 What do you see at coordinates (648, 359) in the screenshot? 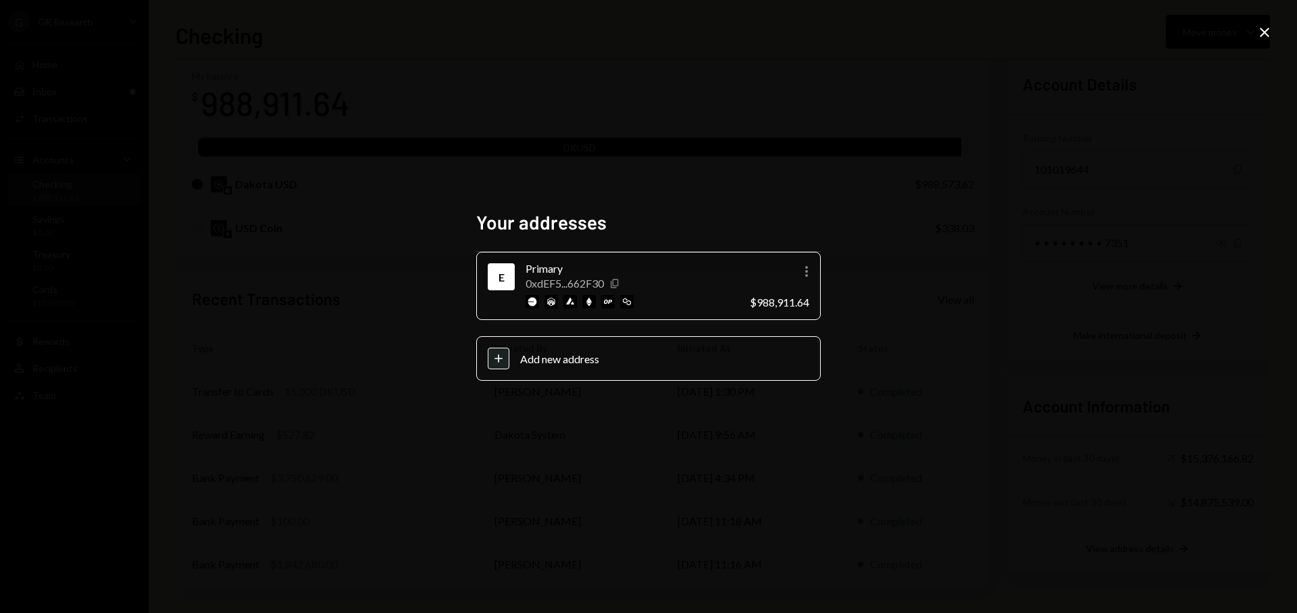
I see `button: Add new address` at bounding box center [648, 359].